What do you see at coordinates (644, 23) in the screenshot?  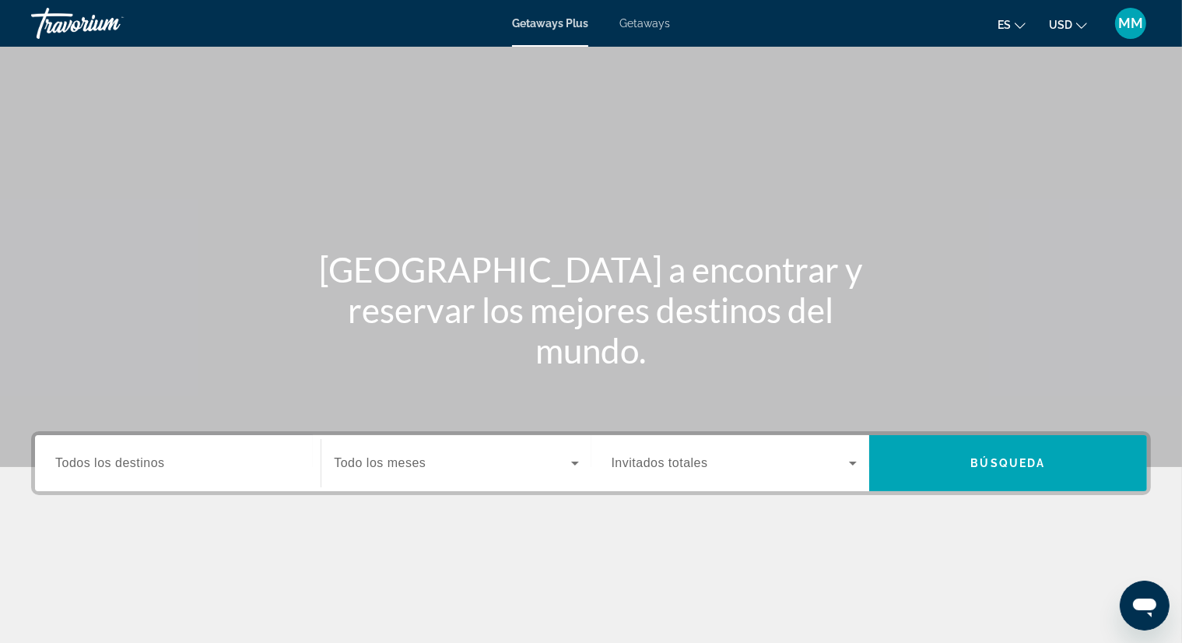 I see `a: Getaways` at bounding box center [644, 23].